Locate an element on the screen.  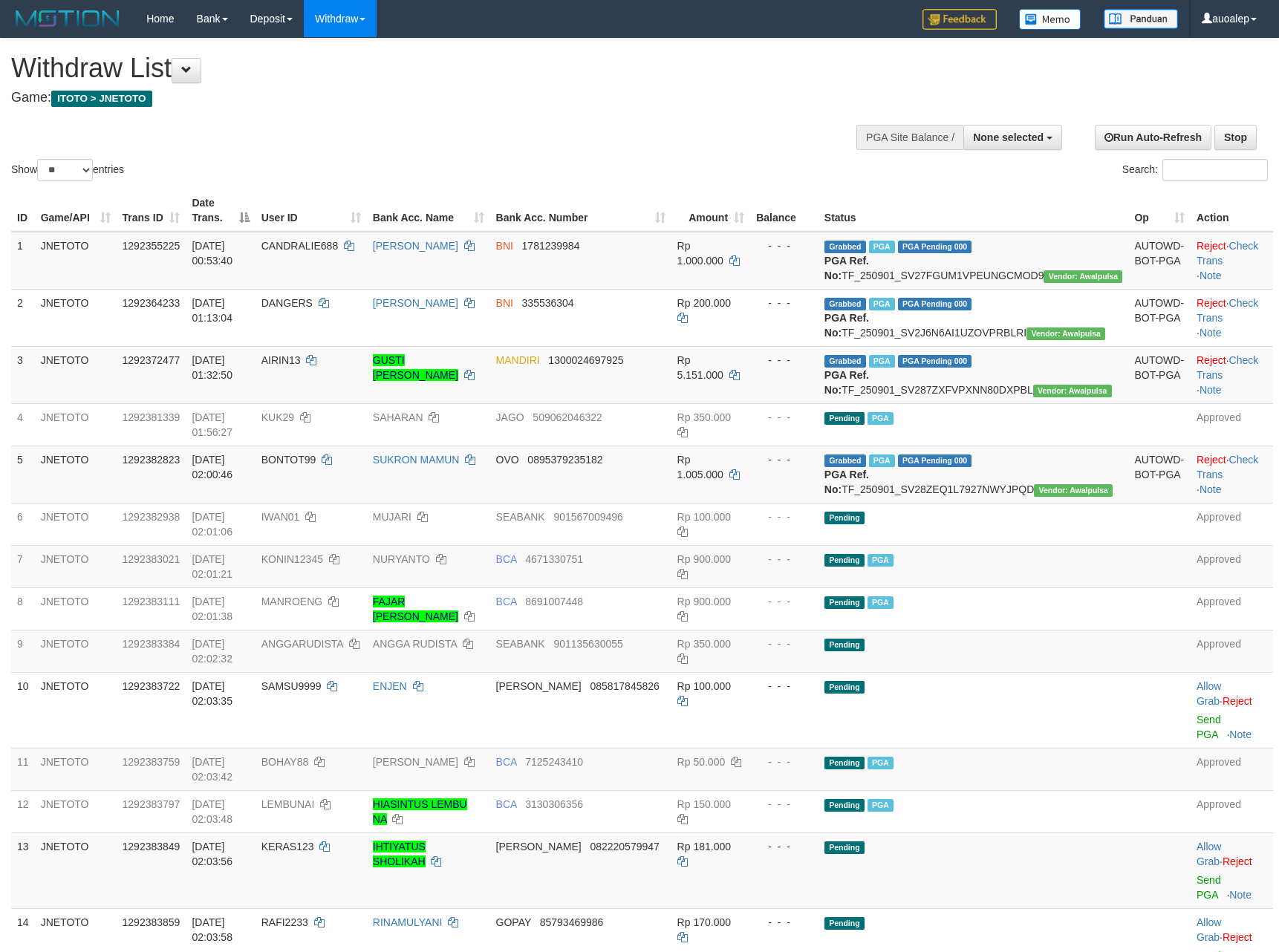
span: Rp 900.000 is located at coordinates (704, 602).